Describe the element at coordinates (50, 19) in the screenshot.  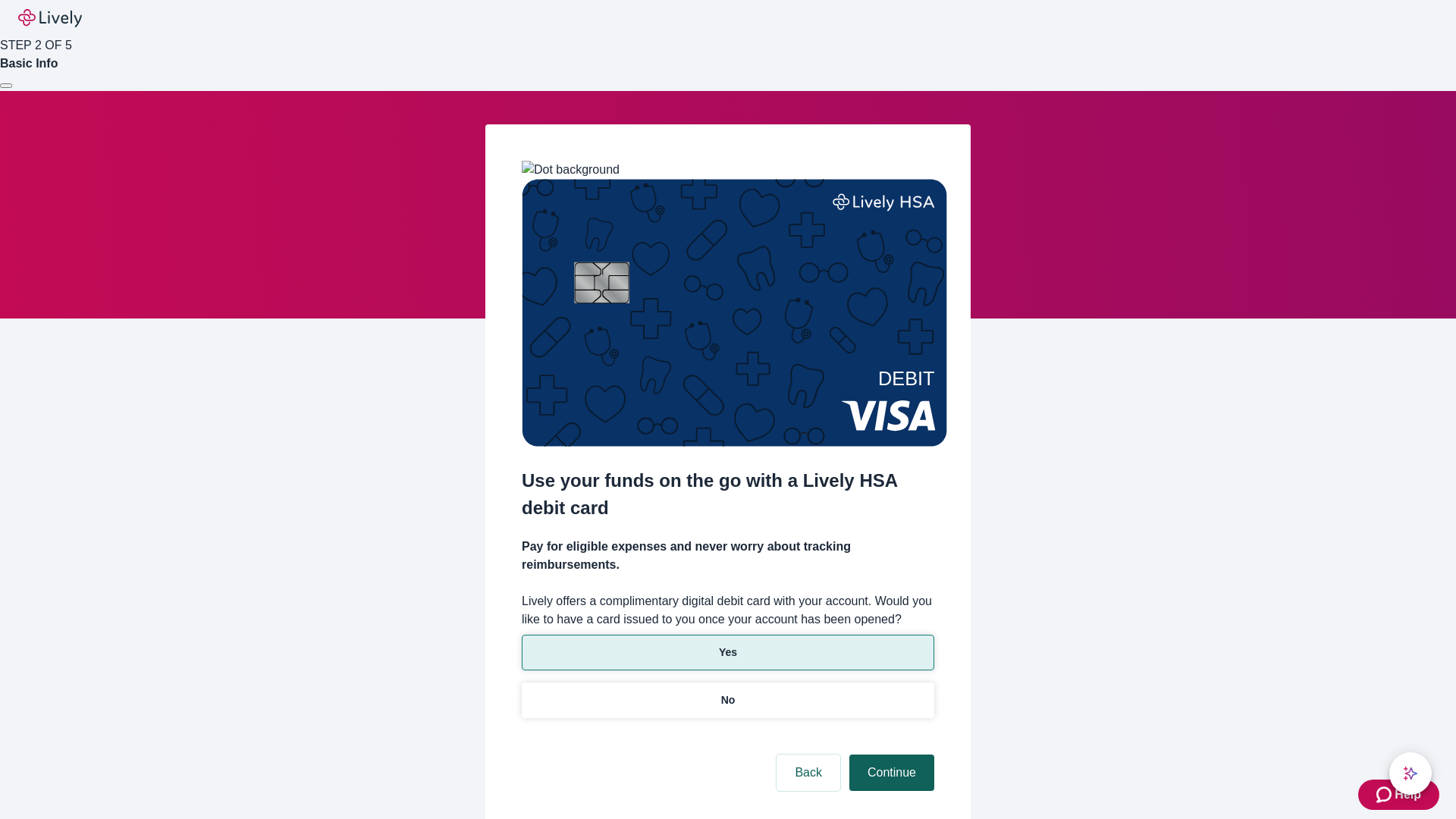
I see `img: Lively` at that location.